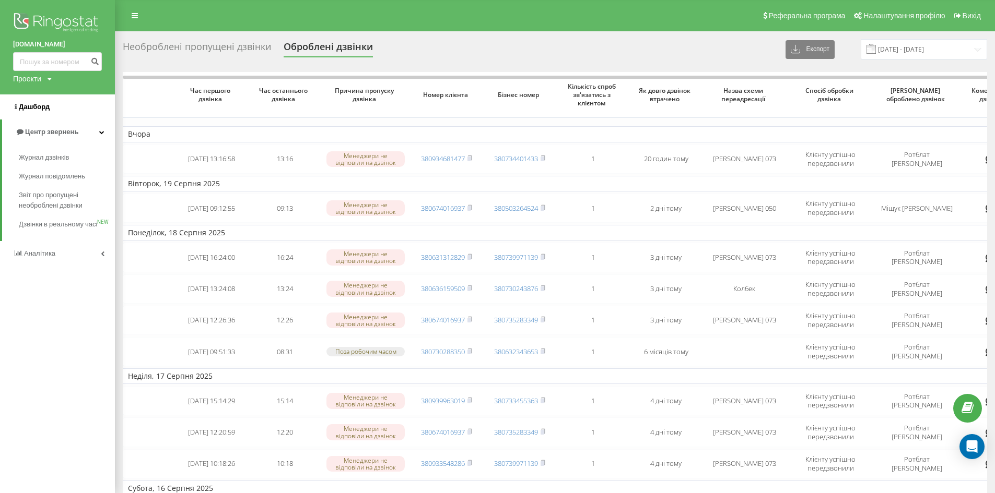 This screenshot has height=493, width=995. Describe the element at coordinates (744, 289) in the screenshot. I see `td: Колбек` at that location.